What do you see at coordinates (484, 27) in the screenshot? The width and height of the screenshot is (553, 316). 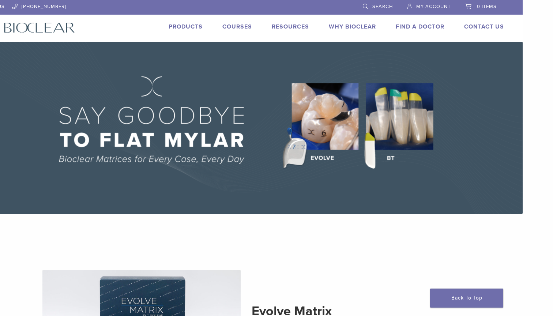 I see `a: Contact Us` at bounding box center [484, 27].